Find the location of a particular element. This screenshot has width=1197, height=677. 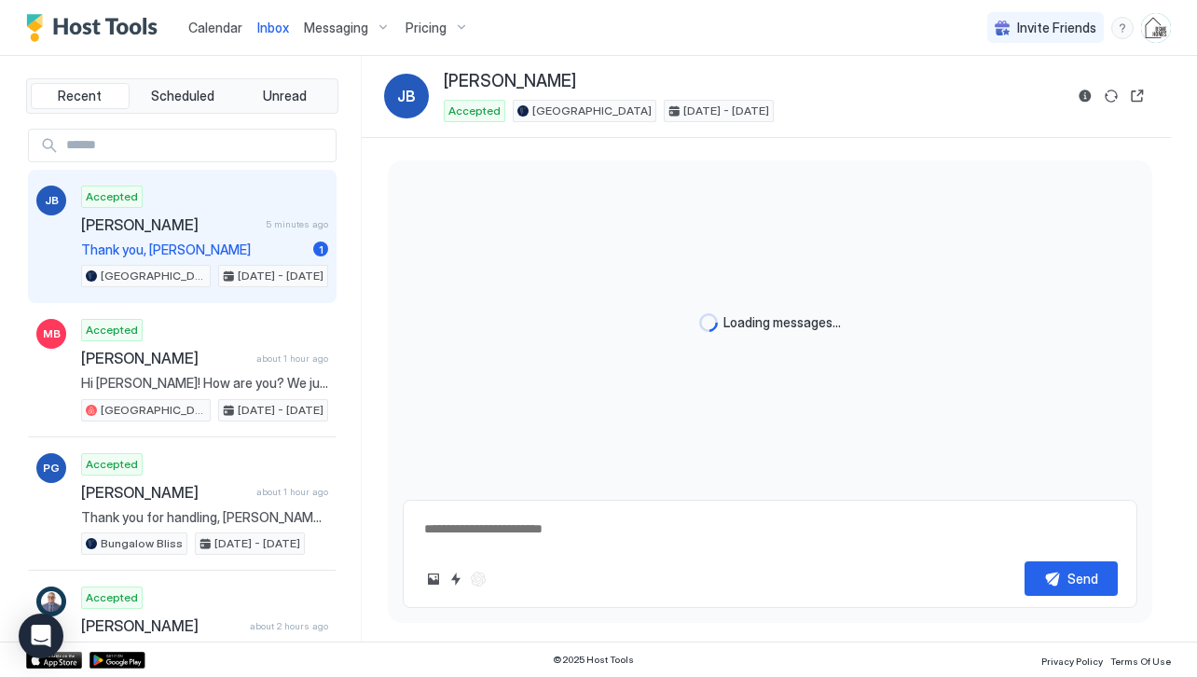

span: Calendar is located at coordinates (215, 27).